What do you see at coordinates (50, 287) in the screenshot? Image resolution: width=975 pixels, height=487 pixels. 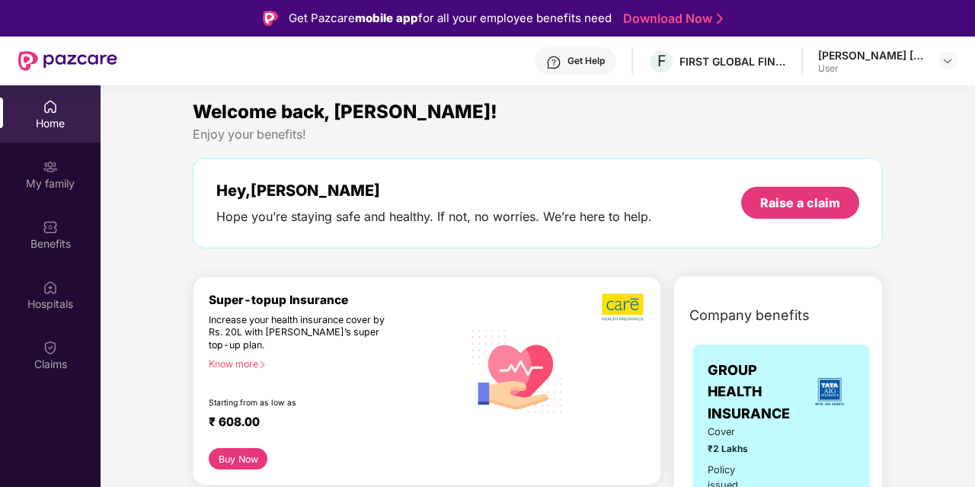 I see `img: svg+xml;base64,PHN2ZyBpZD0iSG9zcGl0YWxzIiB4bWxucz0iaHR0cDovL3d3dy53My5vcmcvMjAwMC9zdmciIHdpZHRoPS...` at bounding box center [50, 287].